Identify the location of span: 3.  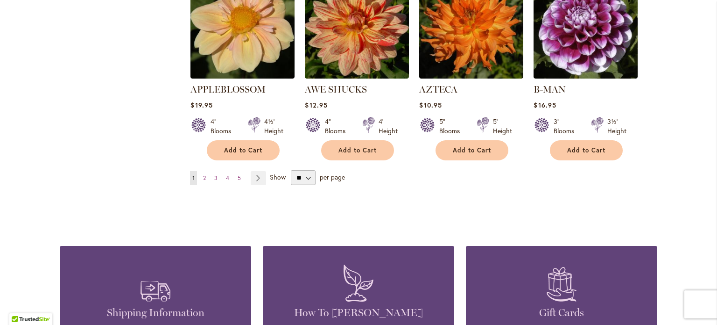
(216, 177).